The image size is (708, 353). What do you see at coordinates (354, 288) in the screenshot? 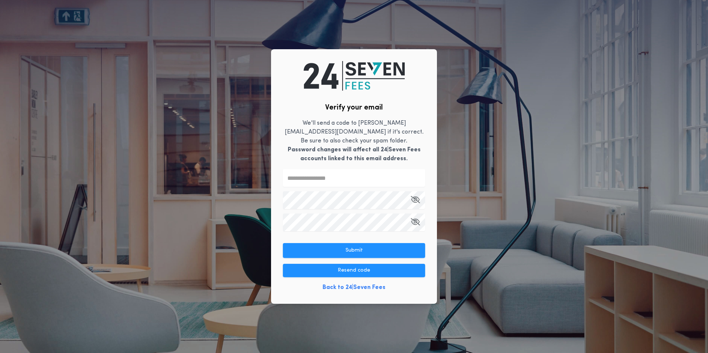
I see `a: Back to 24|Seven Fees` at bounding box center [354, 288].